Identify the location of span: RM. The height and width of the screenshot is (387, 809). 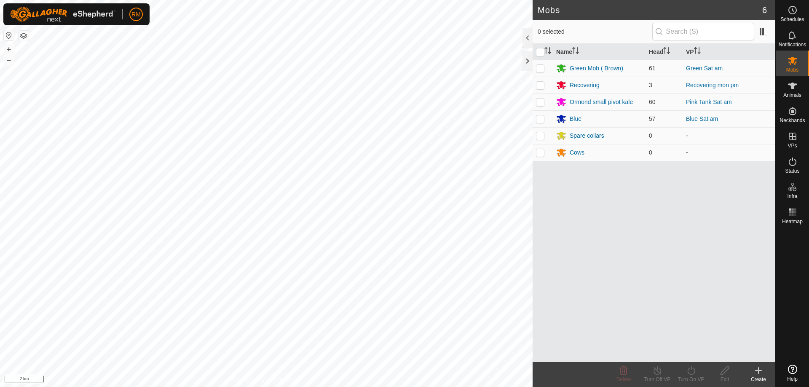
(136, 14).